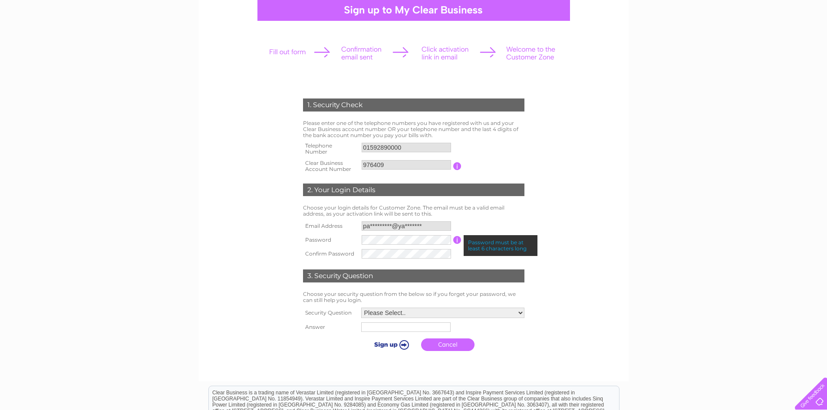 This screenshot has height=410, width=827. What do you see at coordinates (414, 190) in the screenshot?
I see `div: 2. Your Login Details` at bounding box center [414, 190].